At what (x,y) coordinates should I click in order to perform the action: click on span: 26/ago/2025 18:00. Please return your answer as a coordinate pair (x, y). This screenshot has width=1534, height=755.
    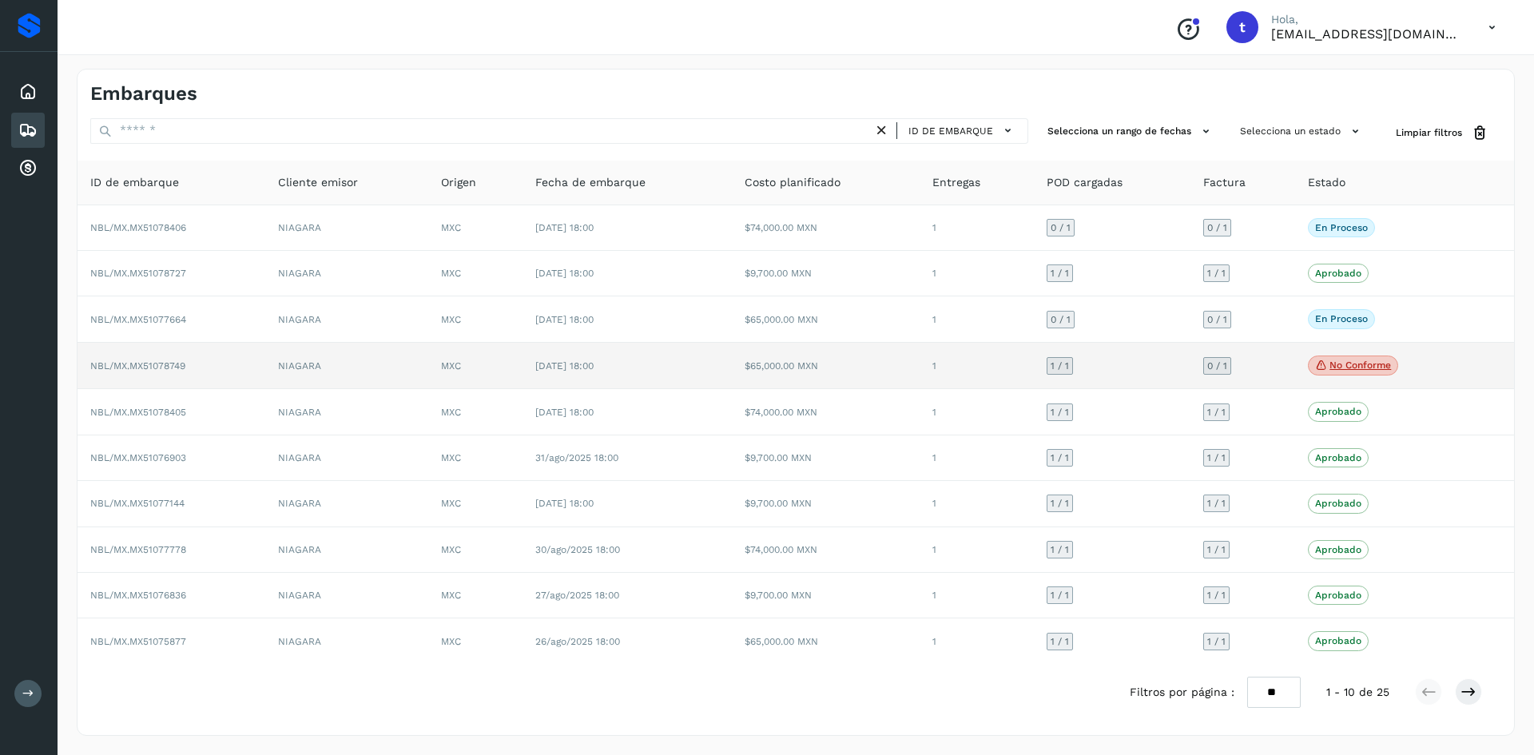
    Looking at the image, I should click on (578, 642).